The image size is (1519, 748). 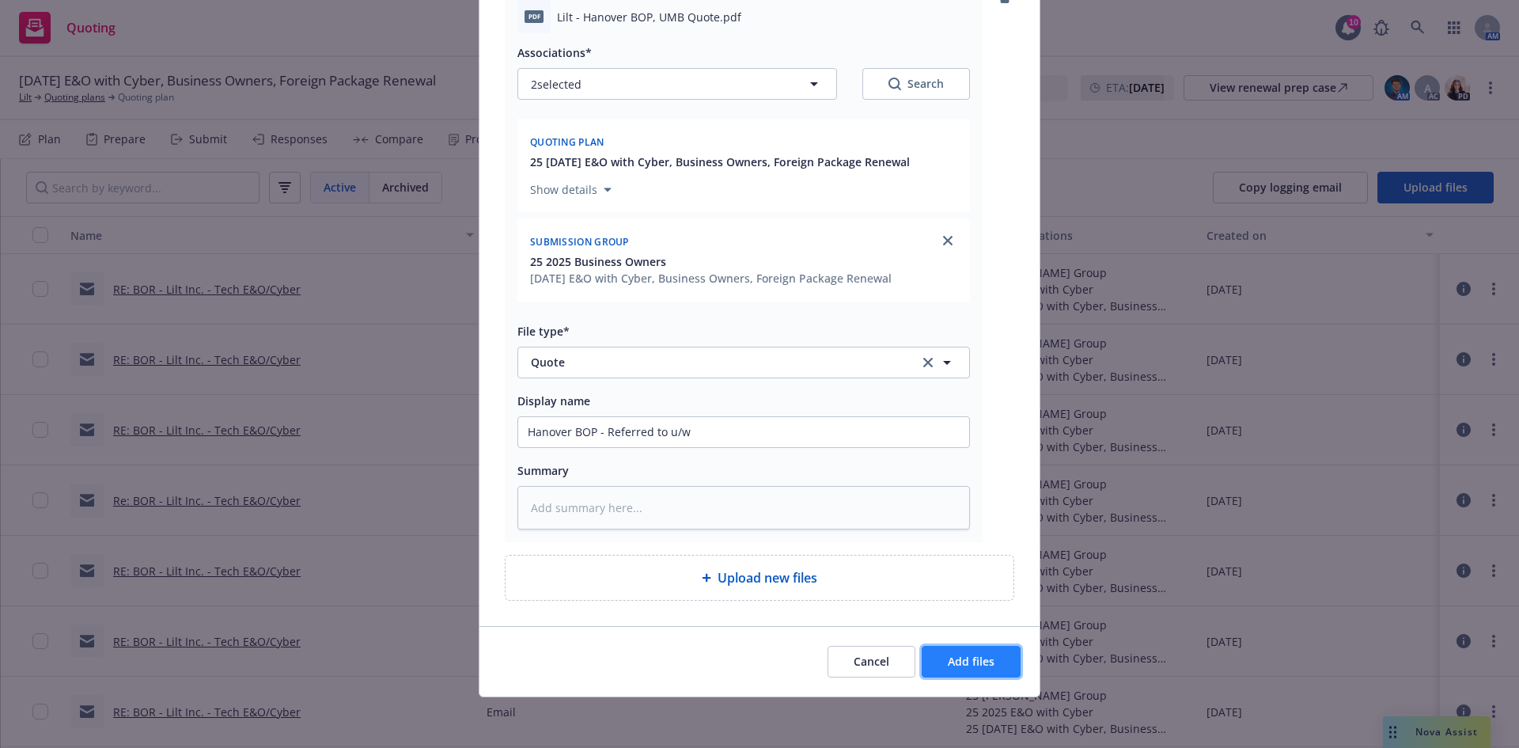 I want to click on span: Associations*, so click(x=555, y=52).